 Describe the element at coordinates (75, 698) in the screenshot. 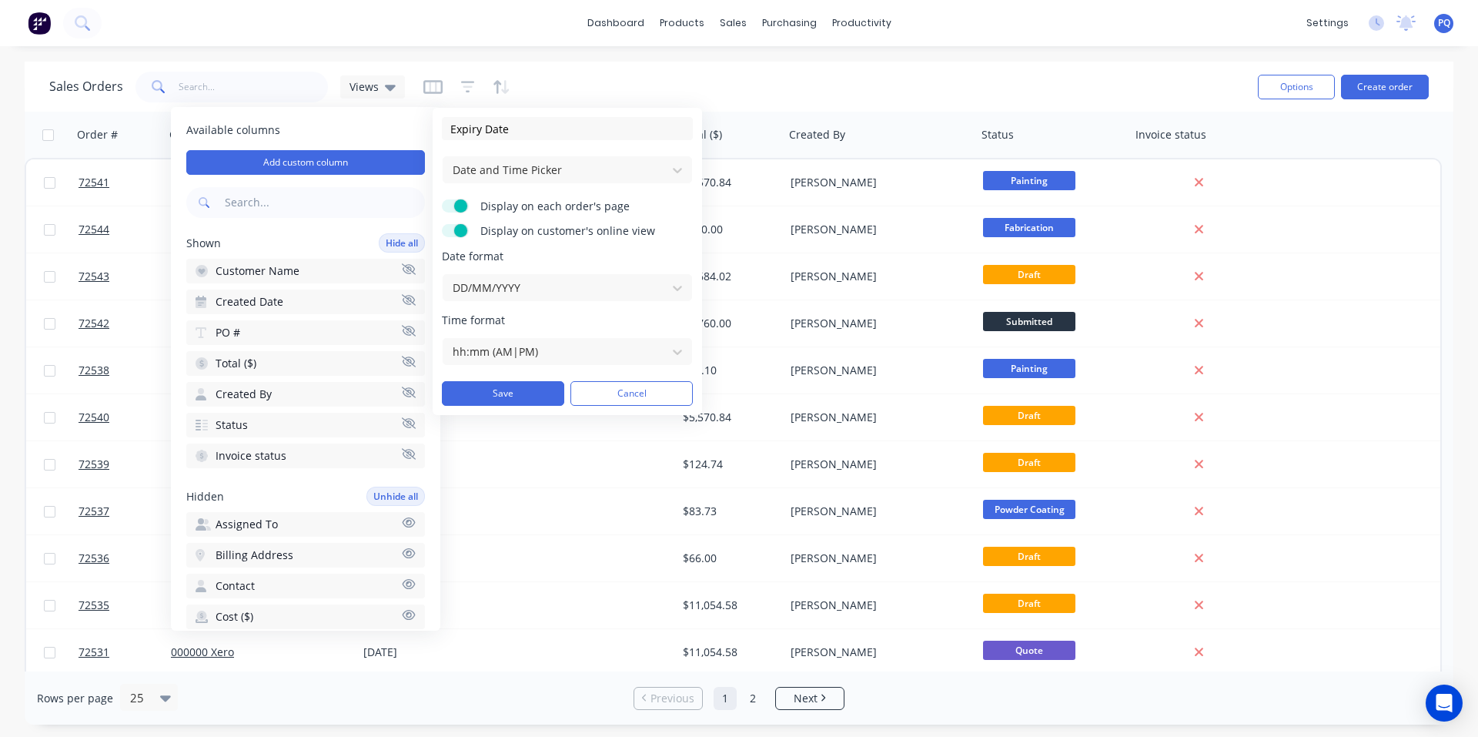

I see `span: Rows per page` at that location.